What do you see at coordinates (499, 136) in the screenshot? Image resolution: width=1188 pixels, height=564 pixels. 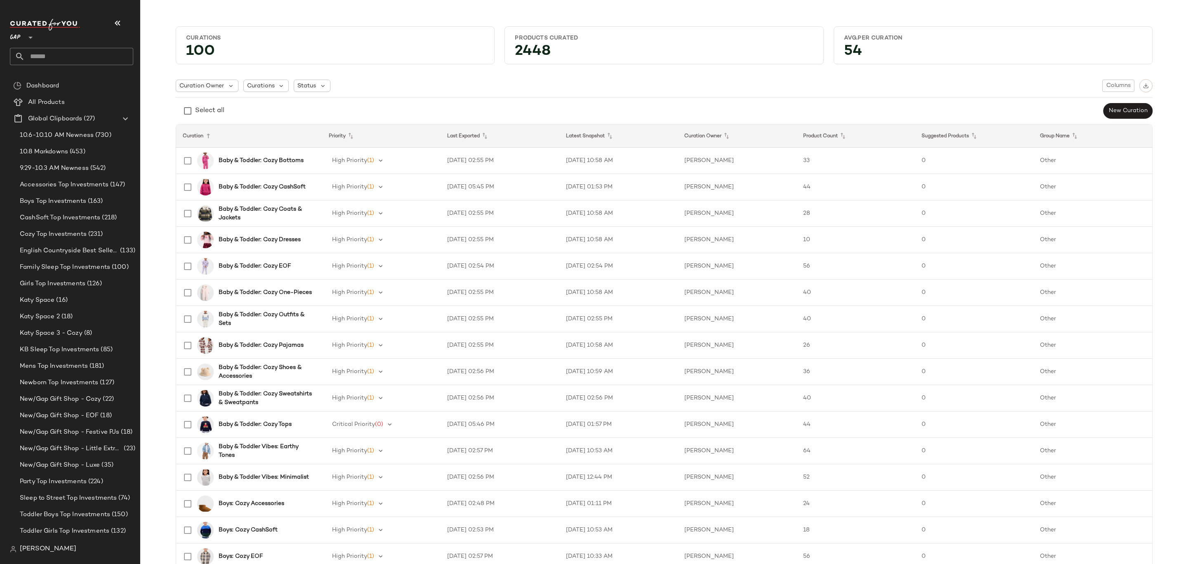 I see `th: Last Exported` at bounding box center [499, 136].